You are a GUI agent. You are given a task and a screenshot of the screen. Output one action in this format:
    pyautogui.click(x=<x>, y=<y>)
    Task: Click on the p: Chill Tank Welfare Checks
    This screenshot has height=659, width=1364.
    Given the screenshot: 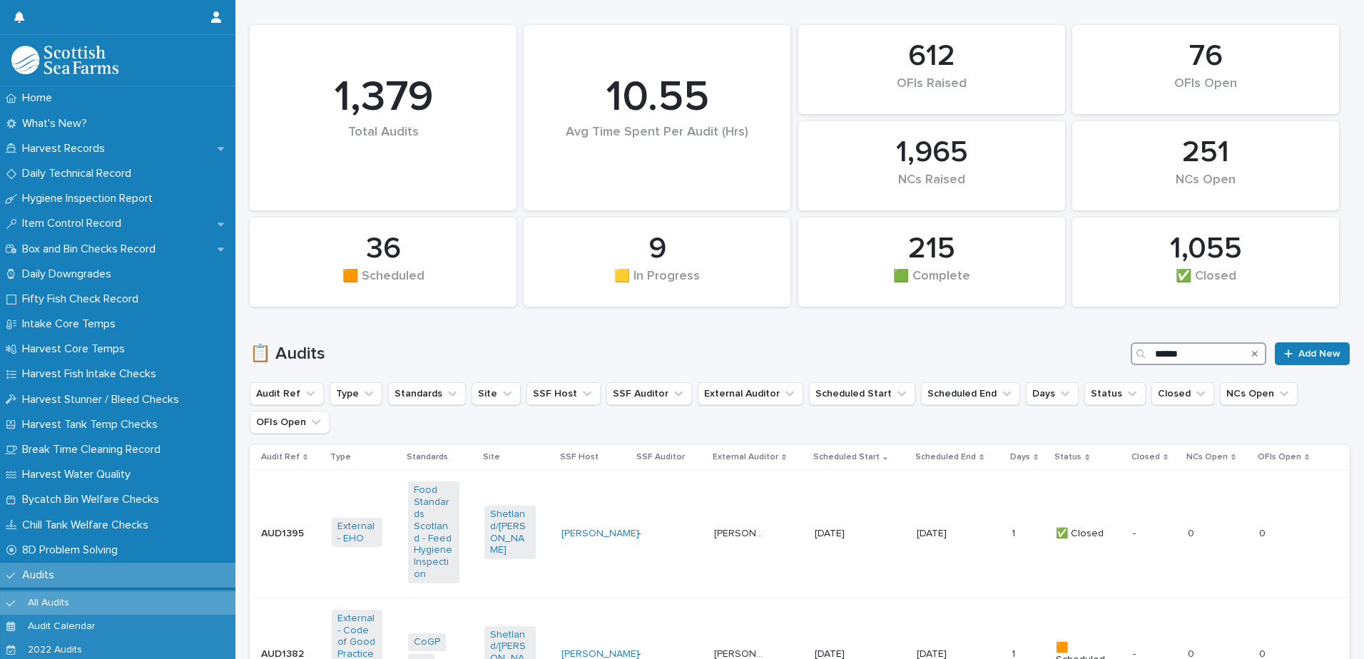 What is the action you would take?
    pyautogui.click(x=88, y=525)
    